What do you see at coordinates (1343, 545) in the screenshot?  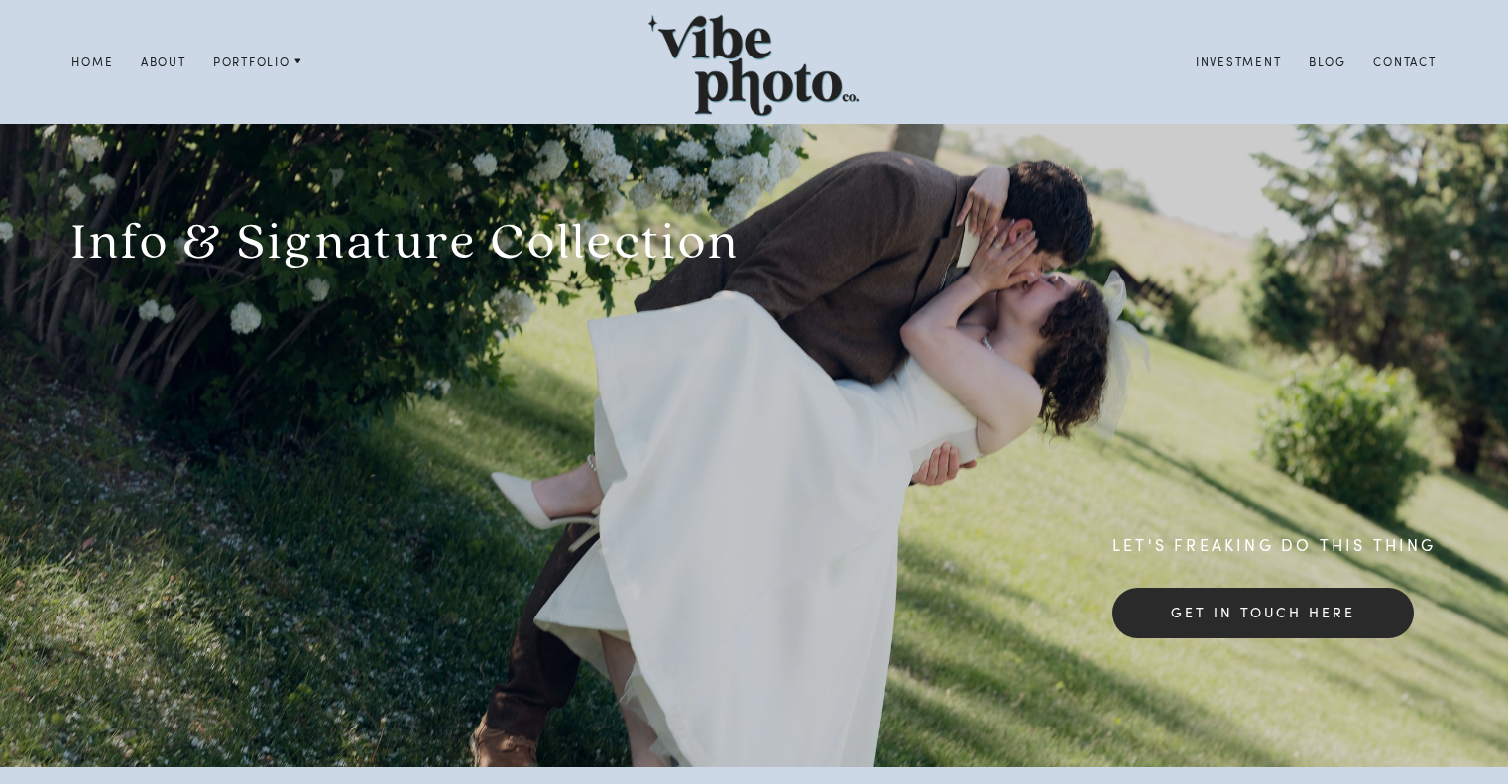 I see `span: this` at bounding box center [1343, 545].